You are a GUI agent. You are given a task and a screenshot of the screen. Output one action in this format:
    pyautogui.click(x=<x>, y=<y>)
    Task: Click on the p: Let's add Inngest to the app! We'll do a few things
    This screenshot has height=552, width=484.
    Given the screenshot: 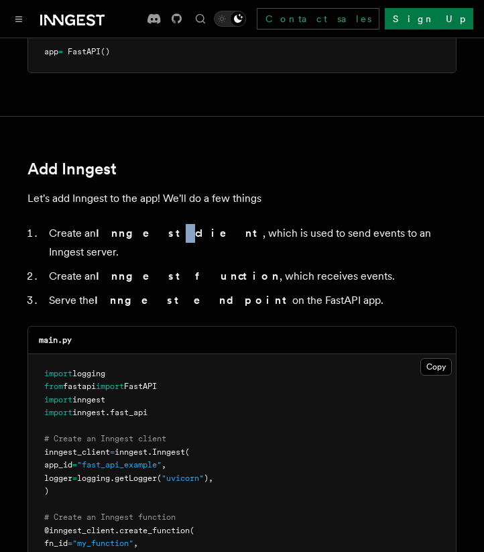 What is the action you would take?
    pyautogui.click(x=242, y=198)
    